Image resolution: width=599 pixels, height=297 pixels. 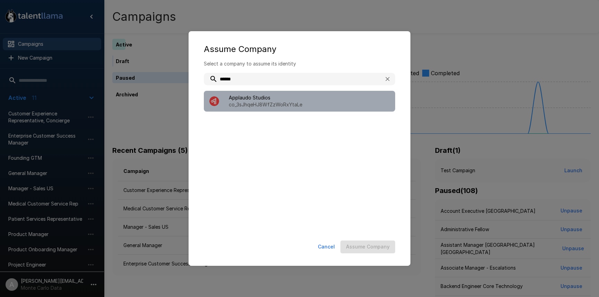 I want to click on div: Assume Company, so click(x=299, y=49).